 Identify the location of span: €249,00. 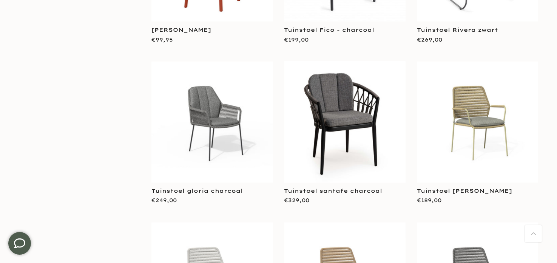
(164, 201).